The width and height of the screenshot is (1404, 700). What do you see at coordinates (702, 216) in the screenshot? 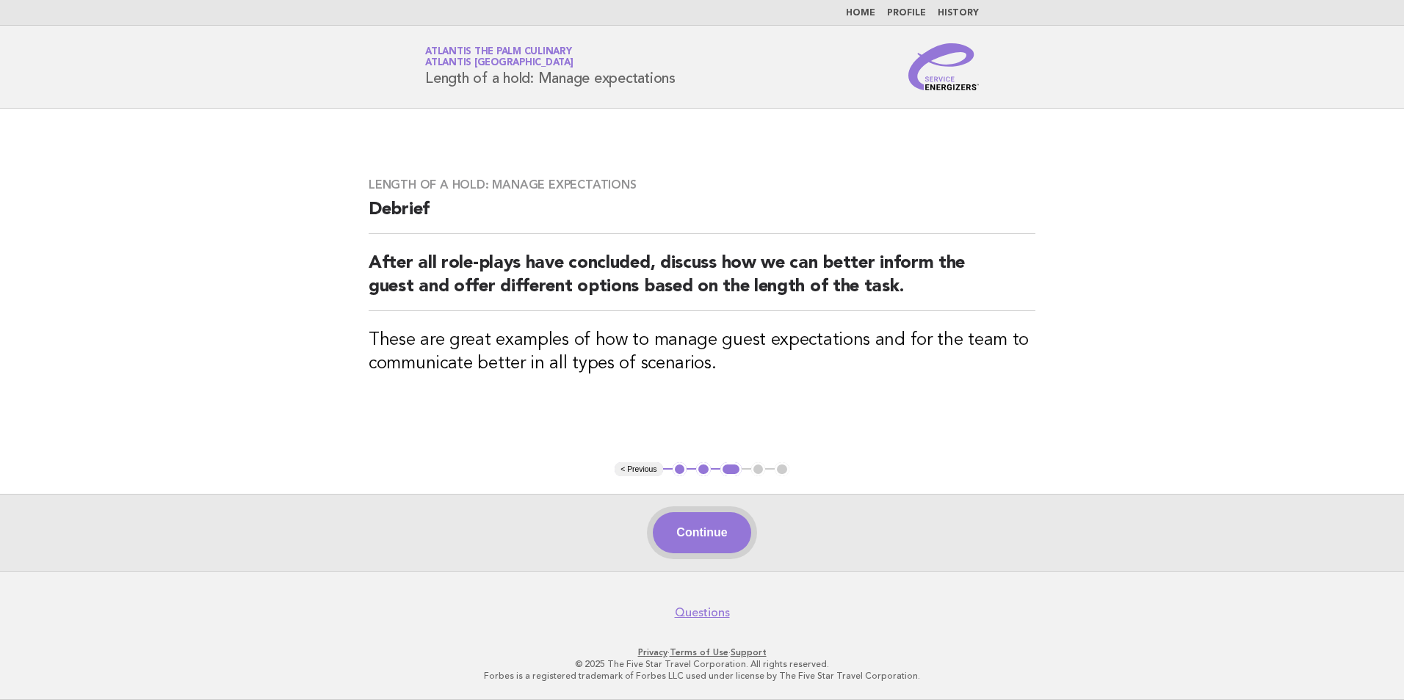
I see `h2: Debrief` at bounding box center [702, 216].